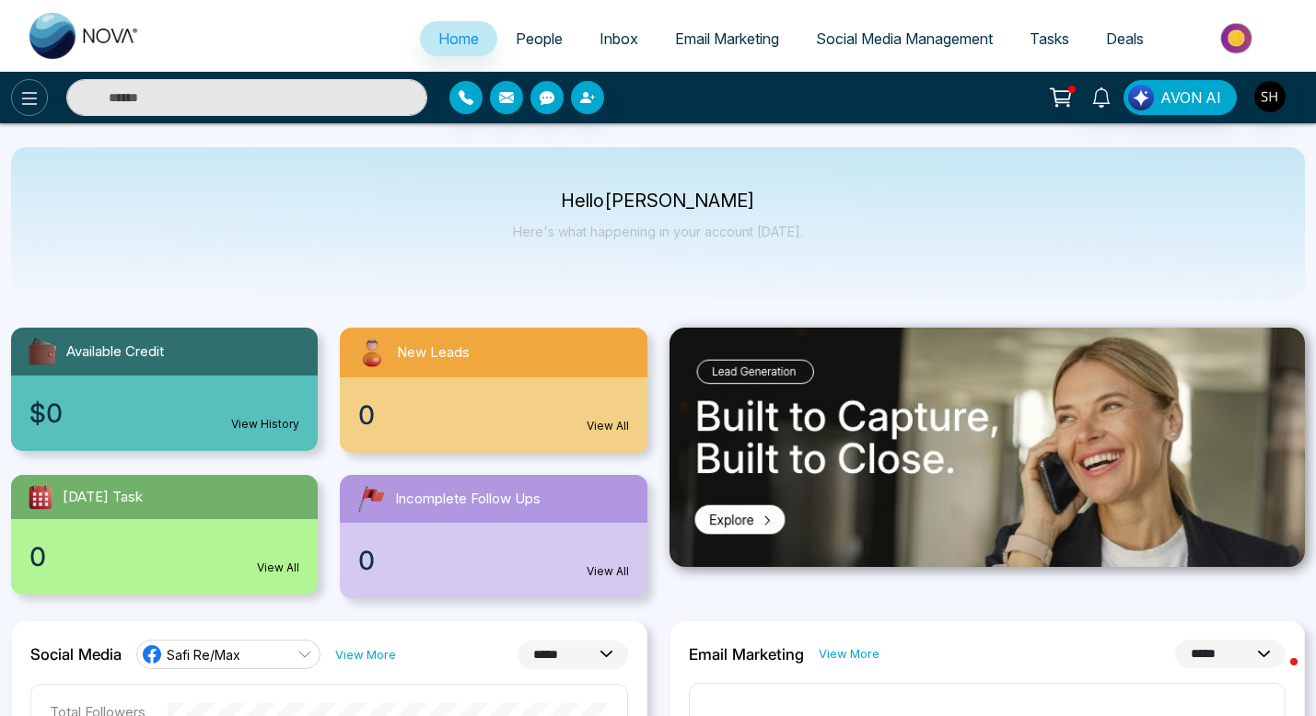 This screenshot has width=1316, height=716. I want to click on a: Inbox, so click(619, 39).